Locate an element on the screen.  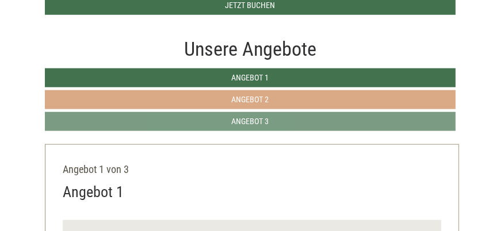
span: Angebot 1 is located at coordinates (250, 78).